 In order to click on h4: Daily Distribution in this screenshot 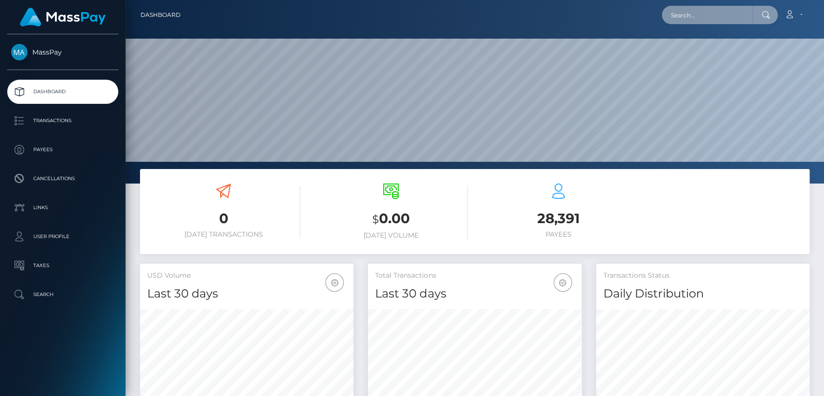, I will do `click(703, 294)`.